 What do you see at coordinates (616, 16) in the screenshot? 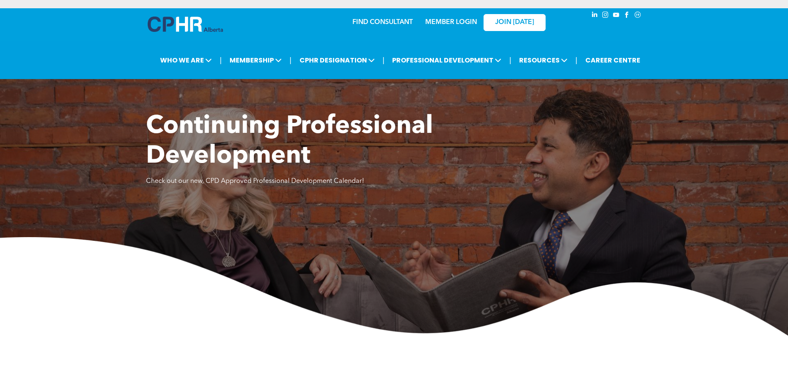
I see `a: youtube` at bounding box center [616, 16].